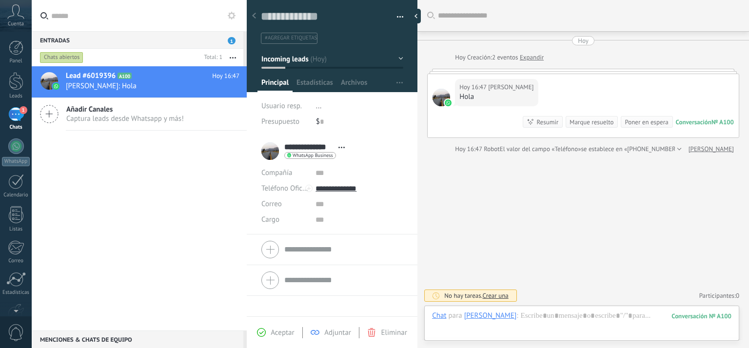  Describe the element at coordinates (701, 316) in the screenshot. I see `div: 100` at that location.